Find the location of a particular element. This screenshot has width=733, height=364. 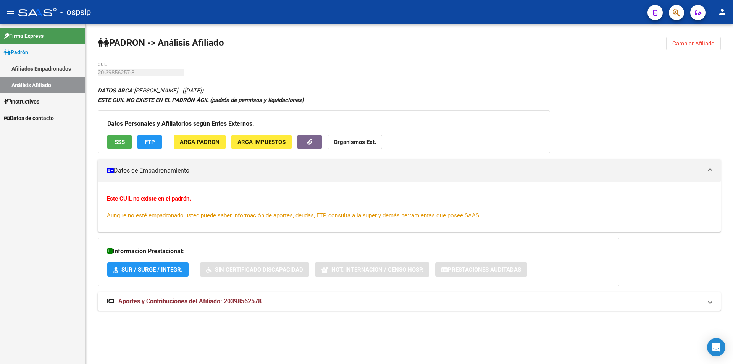

span: Aunque no esté empadronado usted puede saber información de aportes, deudas, FTP, consulta a la s... is located at coordinates (294, 215).